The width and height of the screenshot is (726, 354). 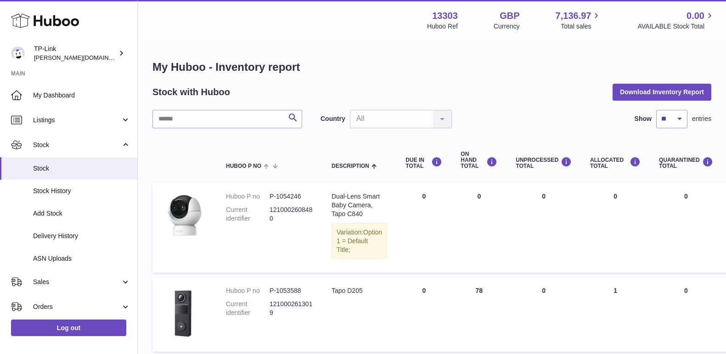 I want to click on dd: 1210002613019, so click(x=291, y=308).